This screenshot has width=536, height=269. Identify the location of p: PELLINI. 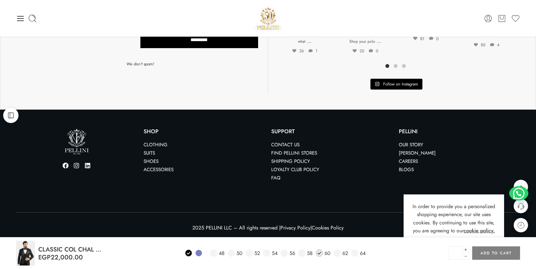
(460, 132).